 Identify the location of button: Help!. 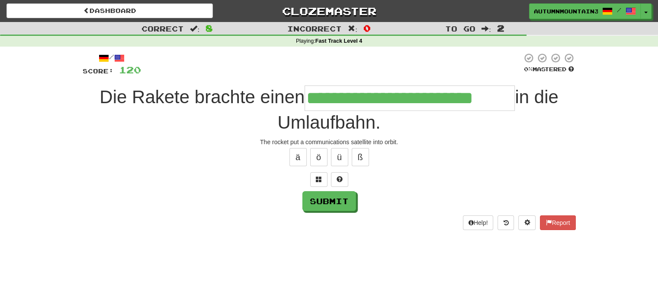
(478, 223).